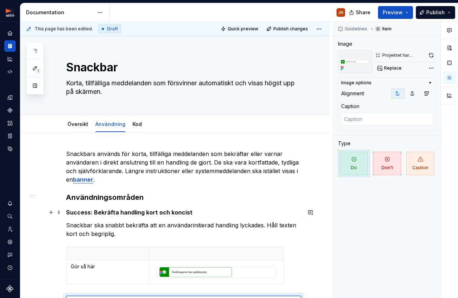 Image resolution: width=458 pixels, height=298 pixels. I want to click on button: Search ⌘K, so click(10, 217).